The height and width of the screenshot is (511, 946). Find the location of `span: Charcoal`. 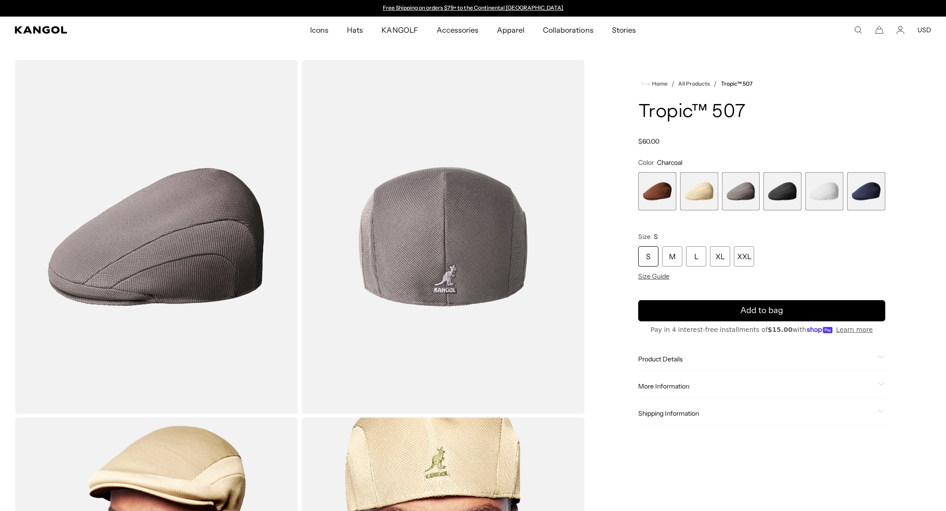

span: Charcoal is located at coordinates (669, 162).